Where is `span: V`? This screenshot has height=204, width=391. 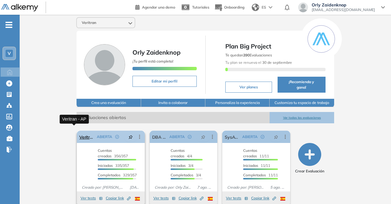 span: V is located at coordinates (9, 53).